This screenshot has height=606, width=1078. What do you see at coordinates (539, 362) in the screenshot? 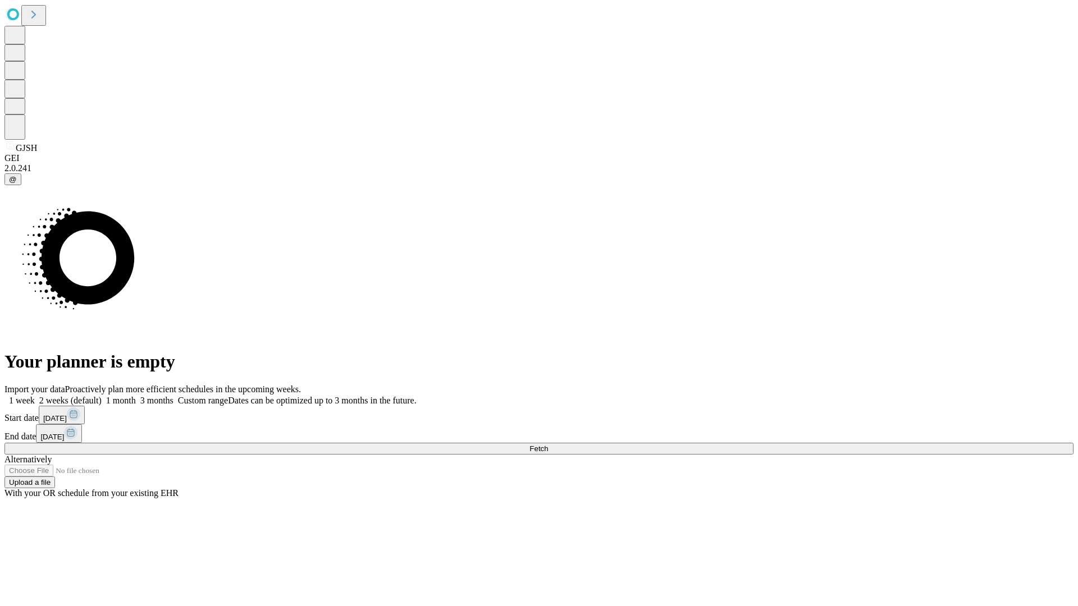
I see `h1: Your planner is empty` at bounding box center [539, 362].